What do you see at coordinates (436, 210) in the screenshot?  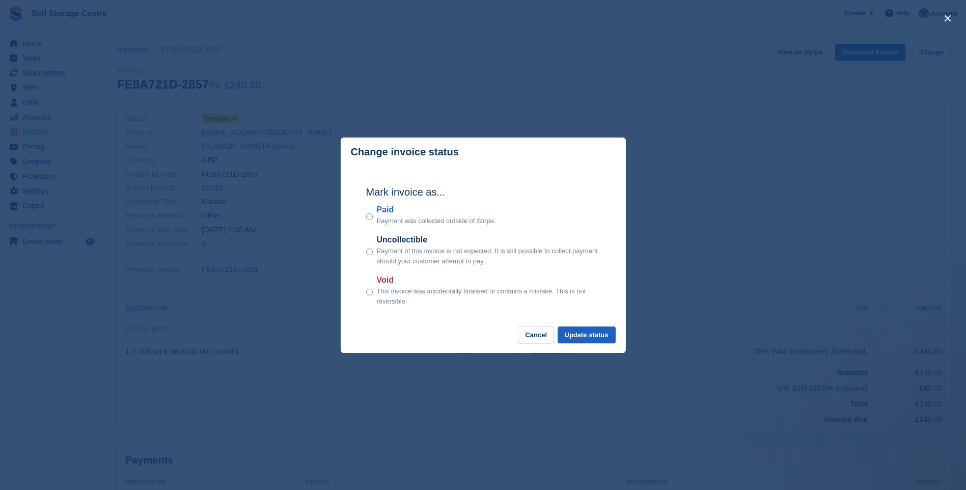 I see `label: Paid` at bounding box center [436, 210].